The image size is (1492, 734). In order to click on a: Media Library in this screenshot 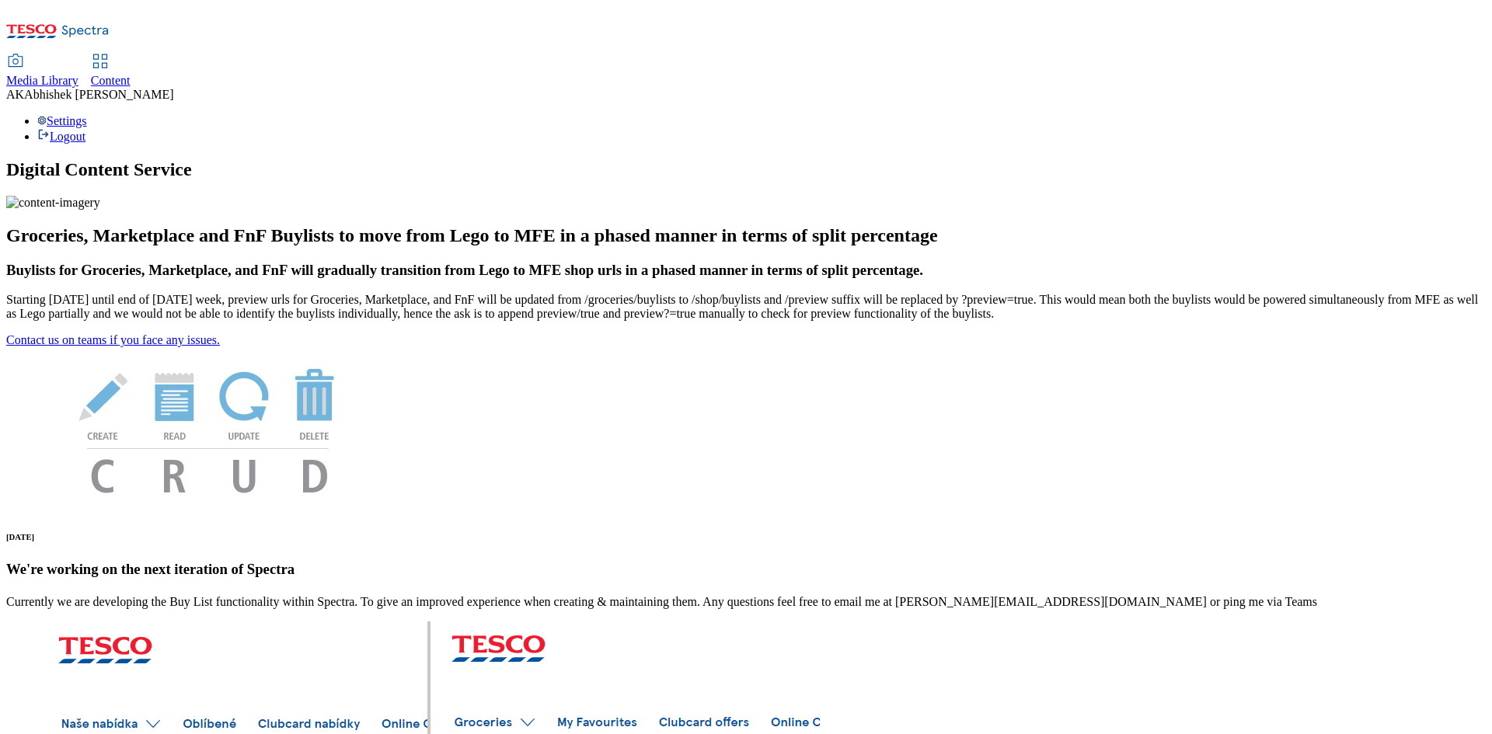, I will do `click(42, 71)`.